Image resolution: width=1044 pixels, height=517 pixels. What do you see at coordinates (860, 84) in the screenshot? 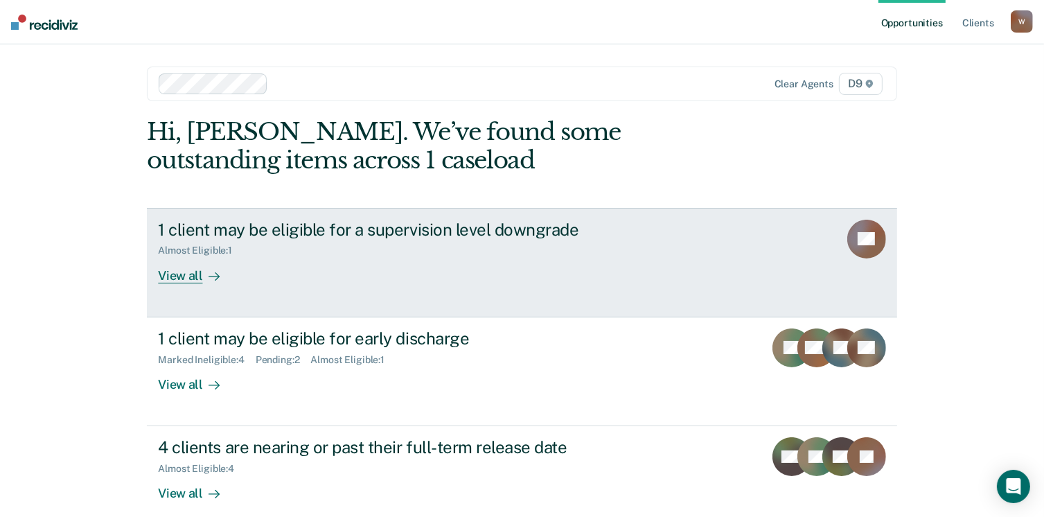
I see `span: D9` at bounding box center [860, 84].